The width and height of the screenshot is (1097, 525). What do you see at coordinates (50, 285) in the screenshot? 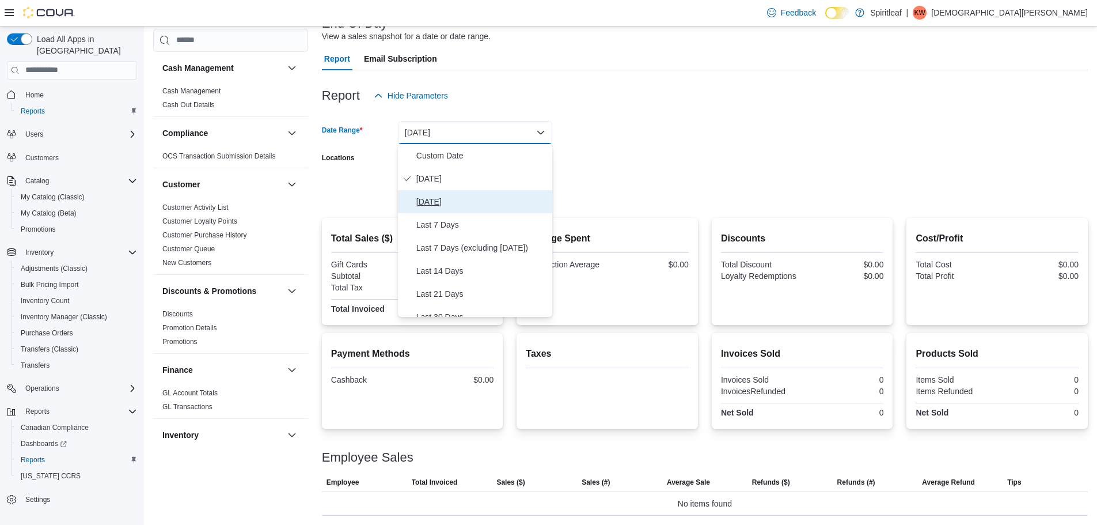
I see `span: Bulk Pricing Import` at bounding box center [50, 285].